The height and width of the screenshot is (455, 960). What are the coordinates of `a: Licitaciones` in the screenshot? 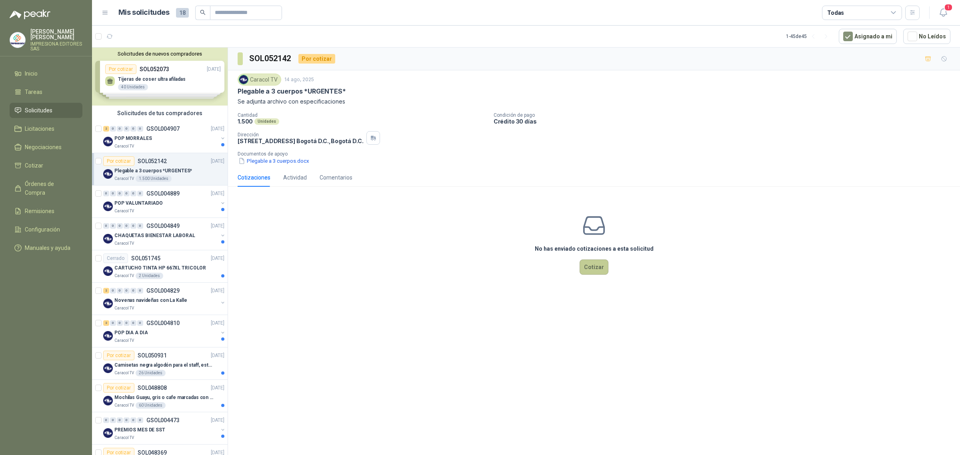 It's located at (46, 129).